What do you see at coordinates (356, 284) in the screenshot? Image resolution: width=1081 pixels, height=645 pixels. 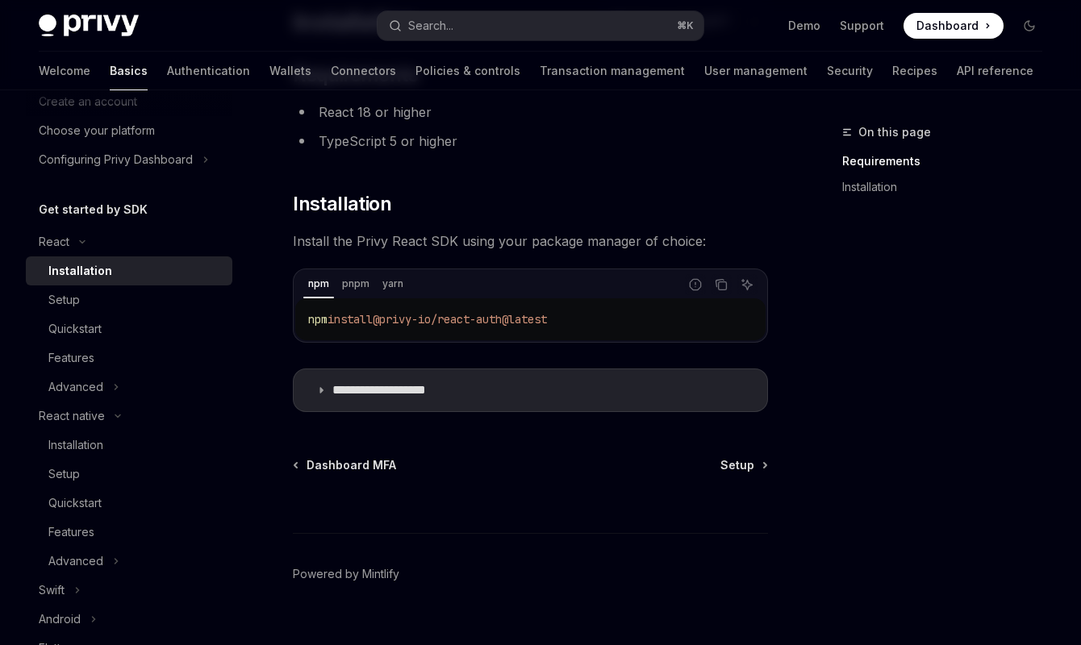 I see `div: pnpm` at bounding box center [356, 284].